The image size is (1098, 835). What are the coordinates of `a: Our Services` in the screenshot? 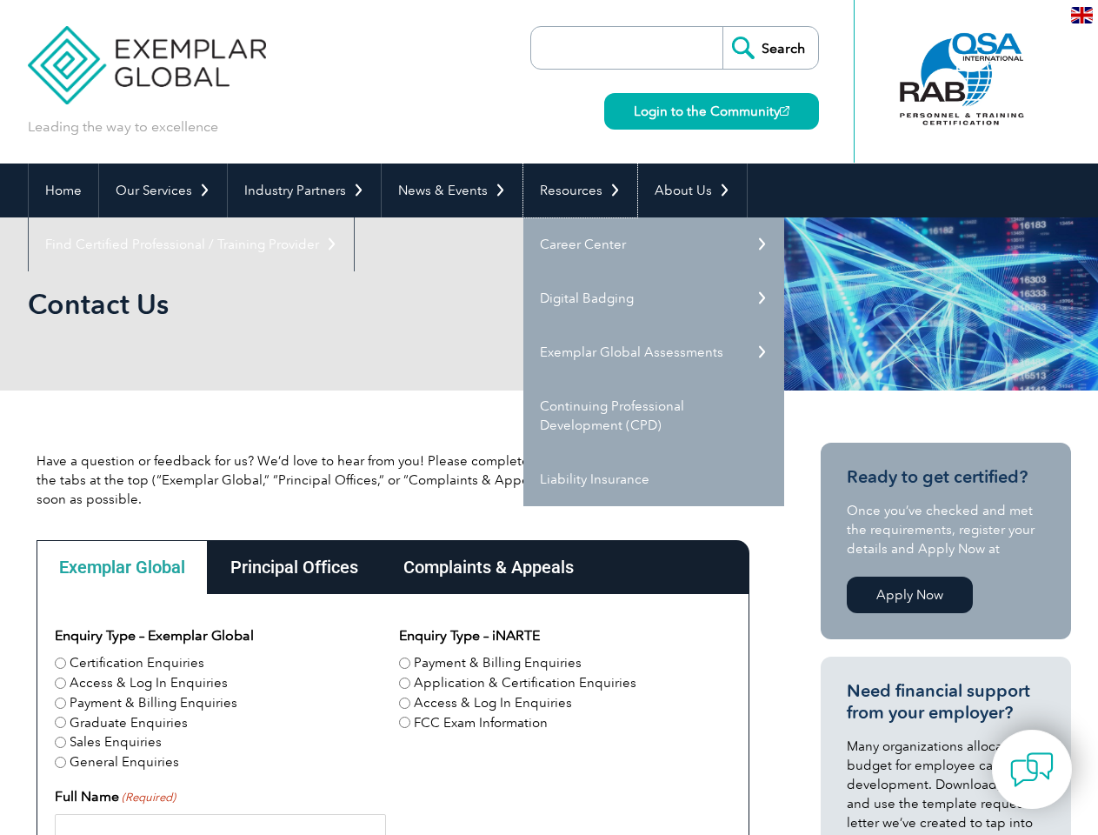 It's located at (163, 190).